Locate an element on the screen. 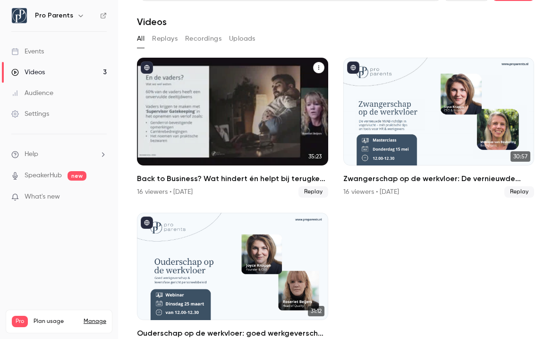 This screenshot has height=339, width=553. h1: Videos is located at coordinates (152, 22).